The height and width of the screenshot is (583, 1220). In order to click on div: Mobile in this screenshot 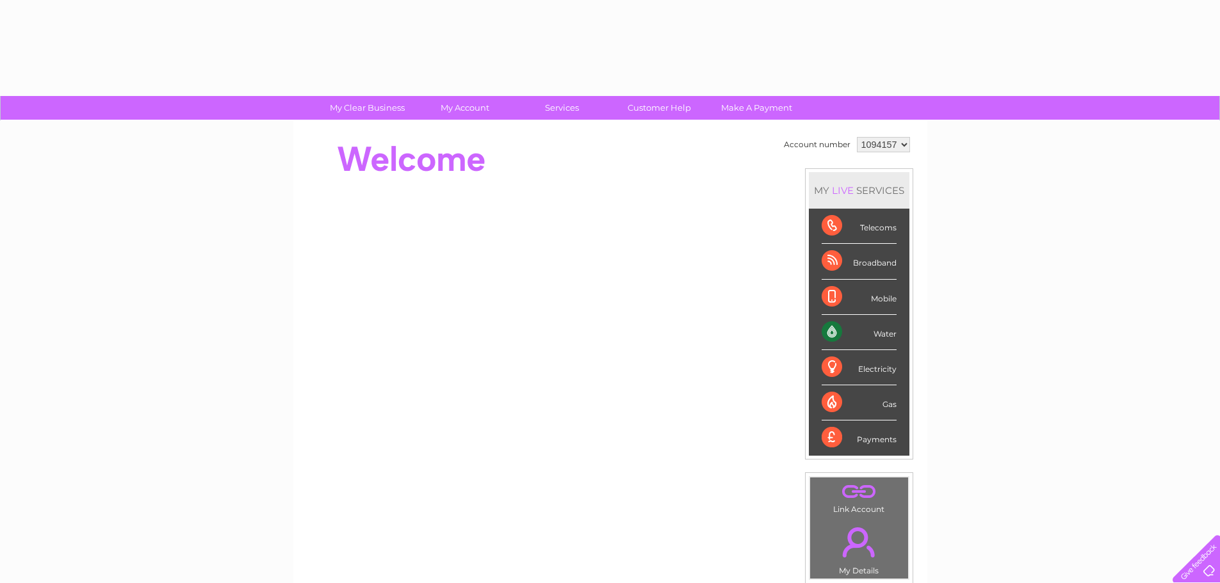, I will do `click(859, 297)`.